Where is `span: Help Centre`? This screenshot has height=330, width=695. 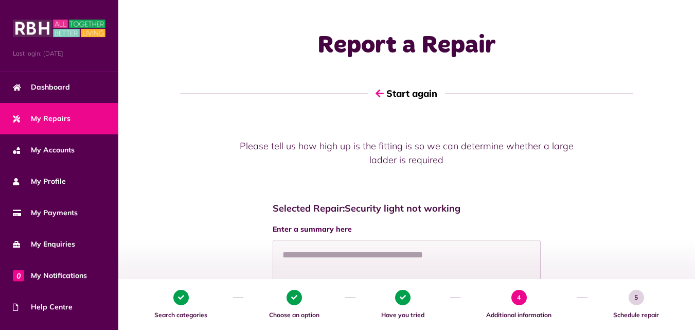
span: Help Centre is located at coordinates (43, 307).